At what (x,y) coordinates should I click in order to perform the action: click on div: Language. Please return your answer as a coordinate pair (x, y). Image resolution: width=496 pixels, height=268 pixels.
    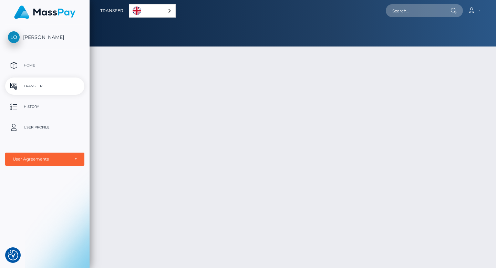
    Looking at the image, I should click on (152, 11).